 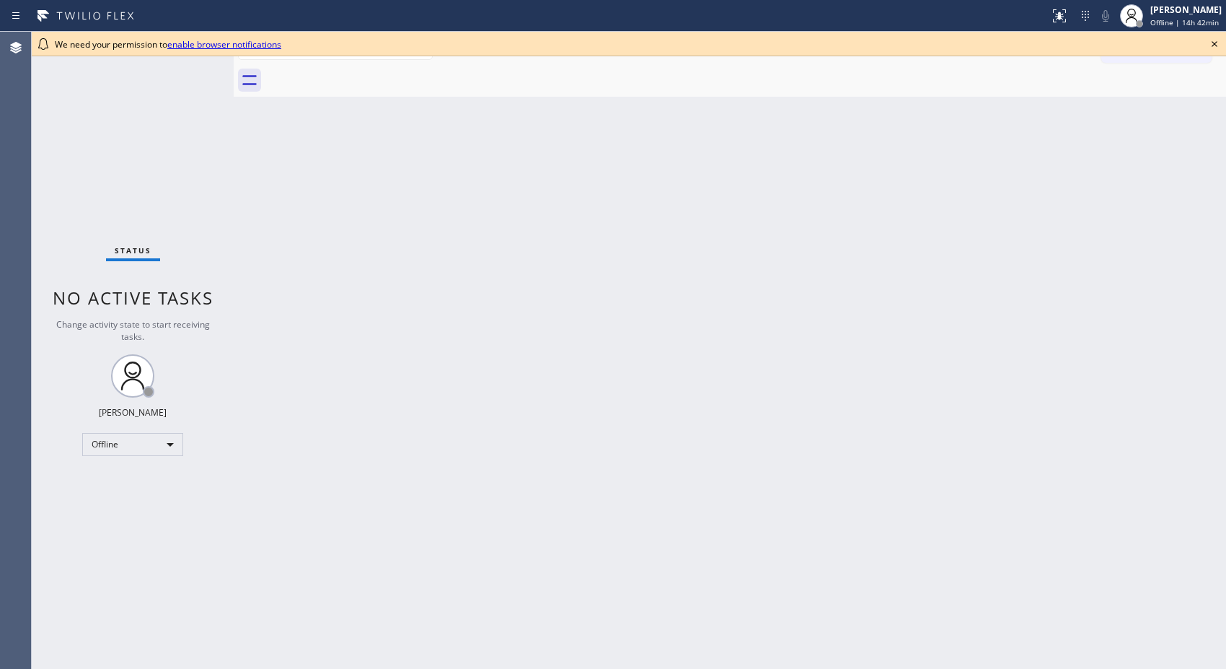 What do you see at coordinates (133, 444) in the screenshot?
I see `div: Offline` at bounding box center [133, 444].